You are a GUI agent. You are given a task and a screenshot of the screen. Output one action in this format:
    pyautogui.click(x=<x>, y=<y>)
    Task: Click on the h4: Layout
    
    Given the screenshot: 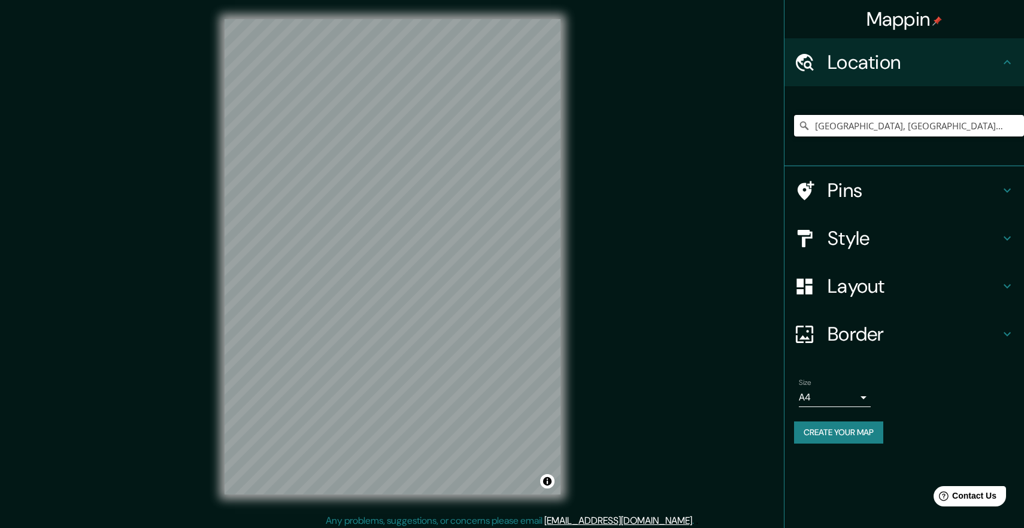 What is the action you would take?
    pyautogui.click(x=914, y=286)
    